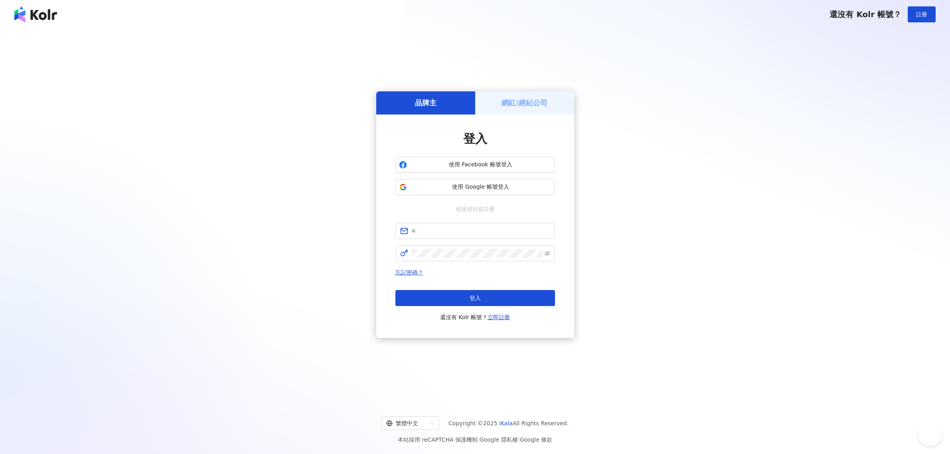  I want to click on span: 註冊, so click(921, 14).